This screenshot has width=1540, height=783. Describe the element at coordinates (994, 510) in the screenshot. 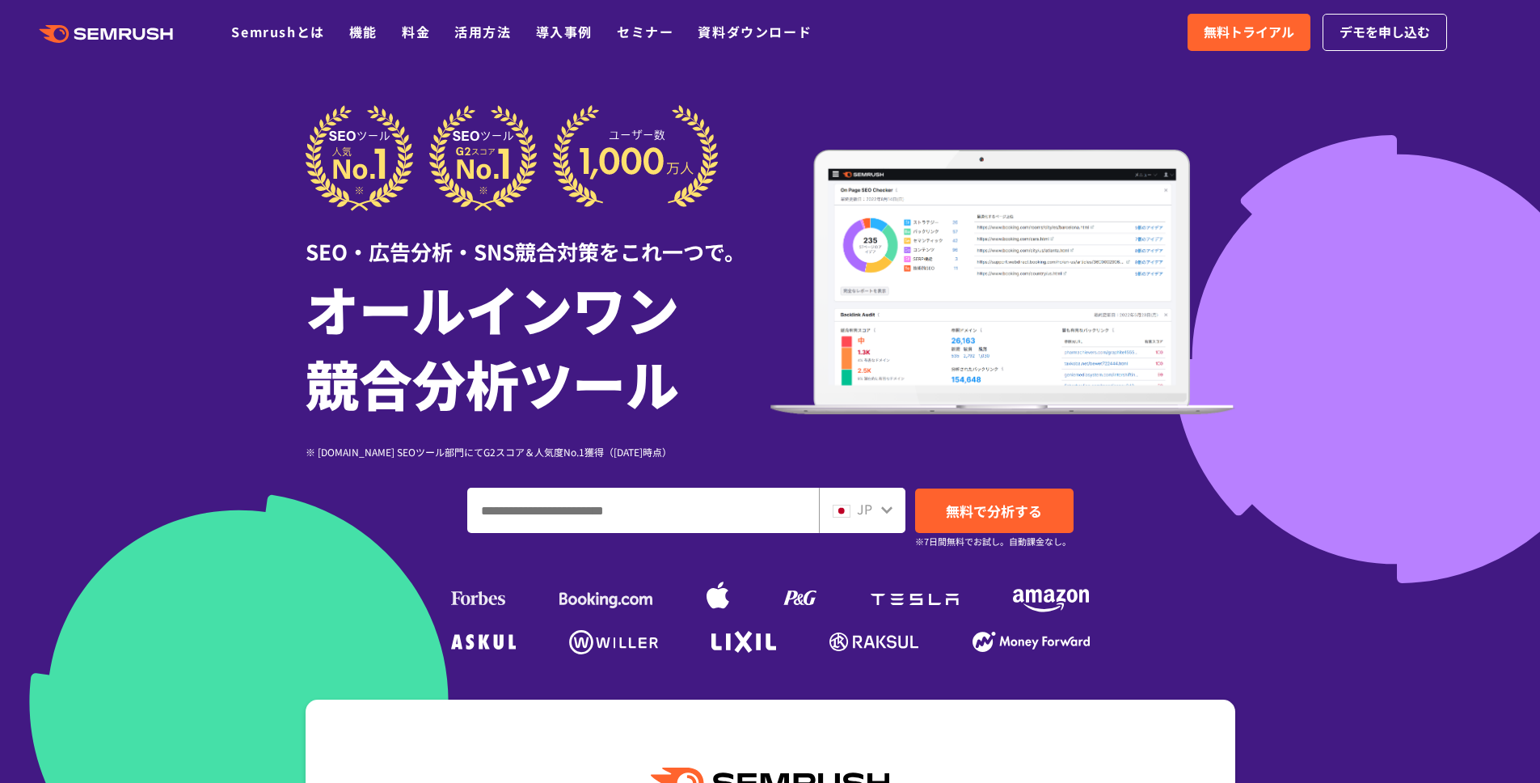

I see `a: 無料で分析する` at that location.